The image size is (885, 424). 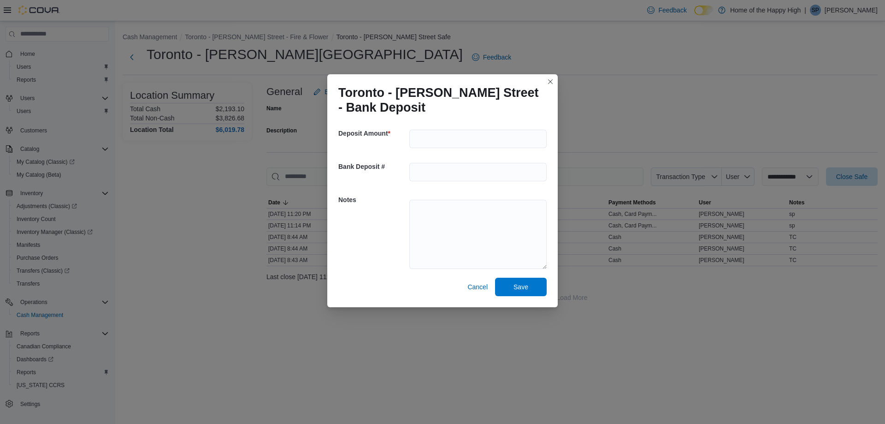 I want to click on h5: Bank Deposit #, so click(x=373, y=166).